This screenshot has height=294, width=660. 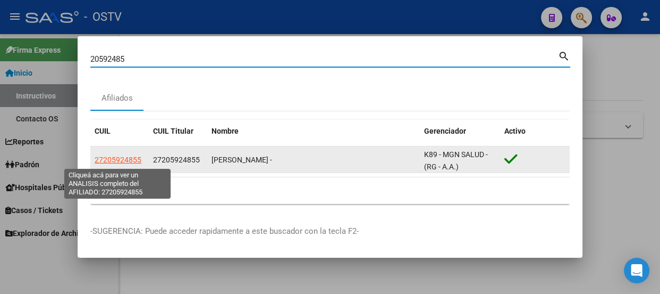 I want to click on span: Activo, so click(x=515, y=131).